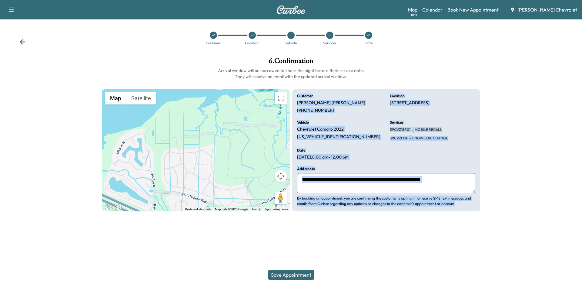 This screenshot has width=582, height=287. I want to click on img: Google, so click(113, 207).